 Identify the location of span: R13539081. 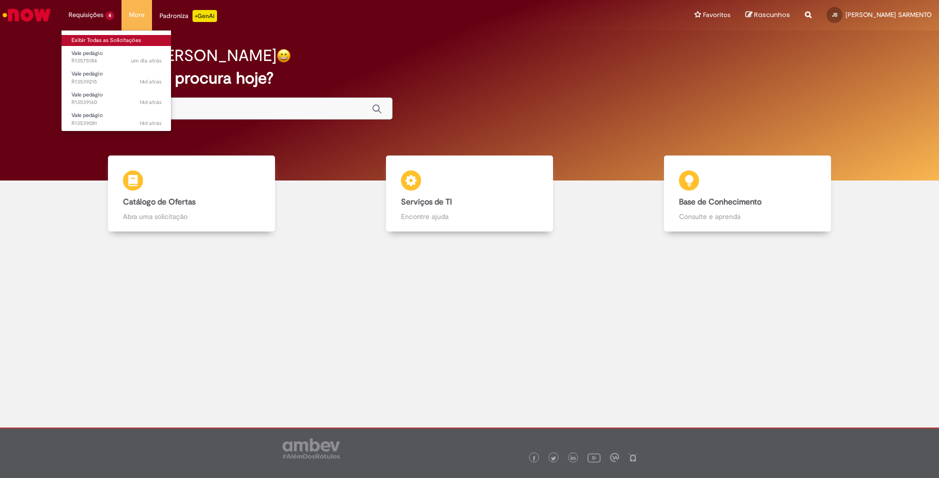
(117, 124).